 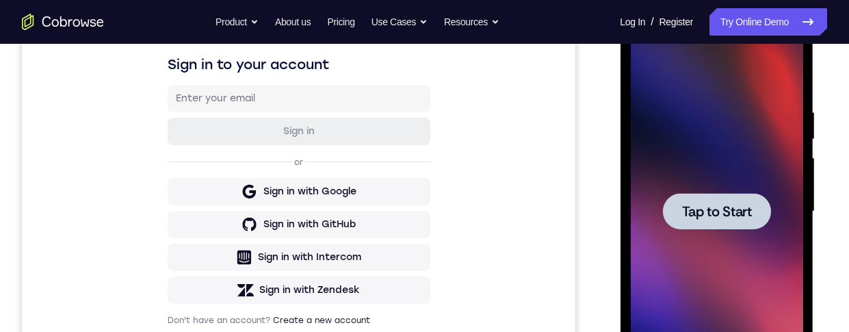 What do you see at coordinates (399, 22) in the screenshot?
I see `button: Use Cases` at bounding box center [399, 22].